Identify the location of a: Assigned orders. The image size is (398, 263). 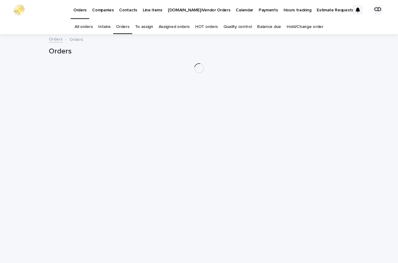
(174, 27).